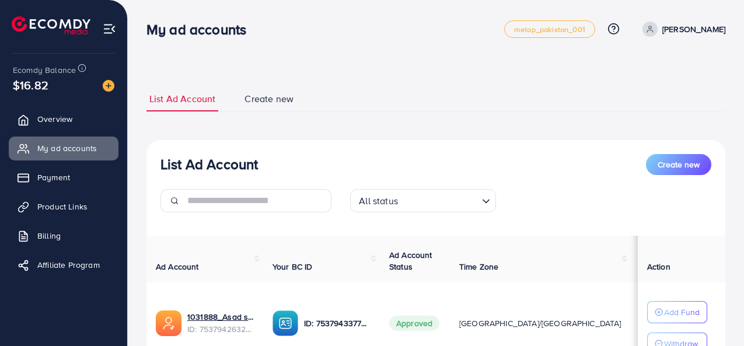 Image resolution: width=744 pixels, height=346 pixels. What do you see at coordinates (67, 148) in the screenshot?
I see `span: My ad accounts` at bounding box center [67, 148].